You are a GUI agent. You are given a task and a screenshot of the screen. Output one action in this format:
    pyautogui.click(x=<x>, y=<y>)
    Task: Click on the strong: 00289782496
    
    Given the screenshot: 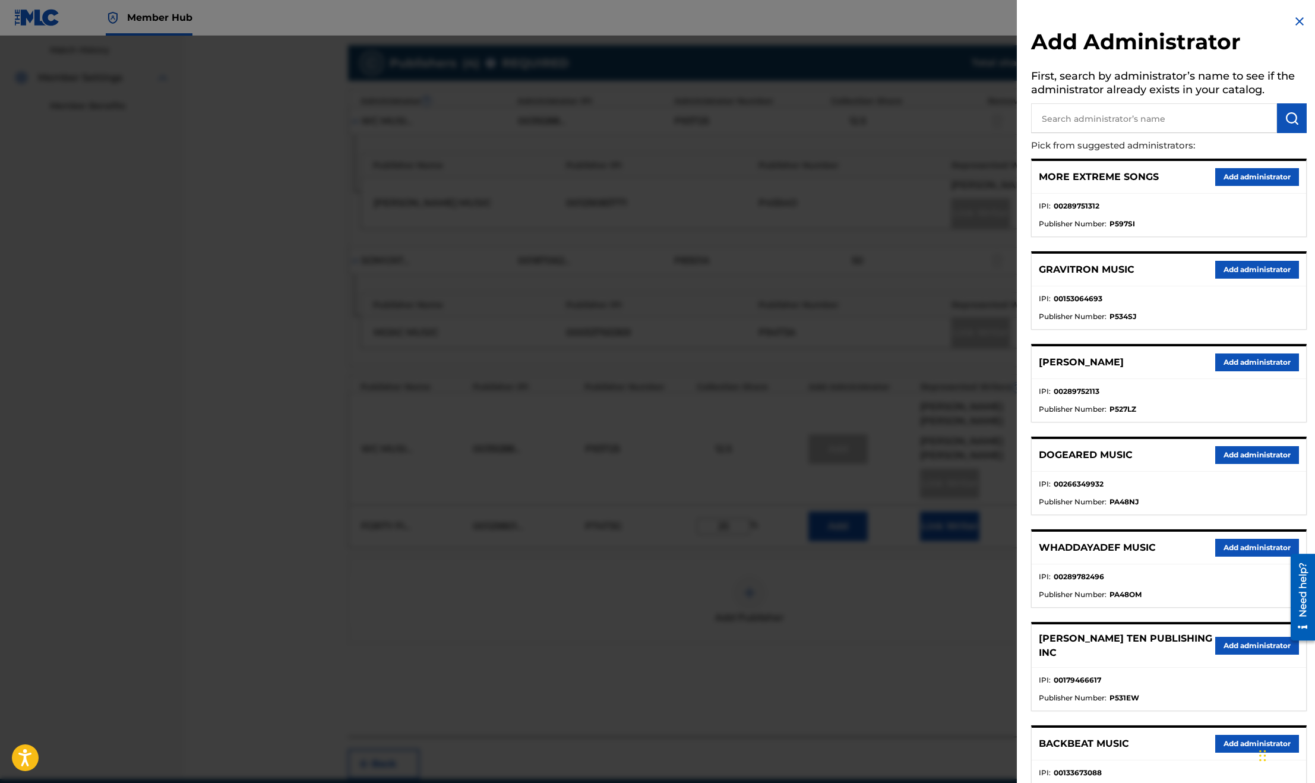 What is the action you would take?
    pyautogui.click(x=1079, y=577)
    